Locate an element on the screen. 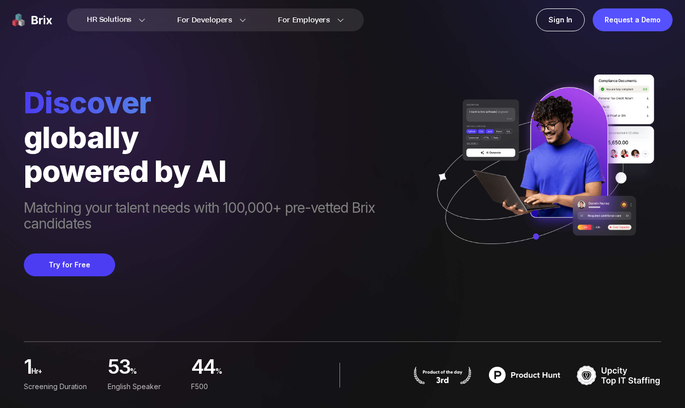 The width and height of the screenshot is (685, 408). div: English Speaker is located at coordinates (145, 386).